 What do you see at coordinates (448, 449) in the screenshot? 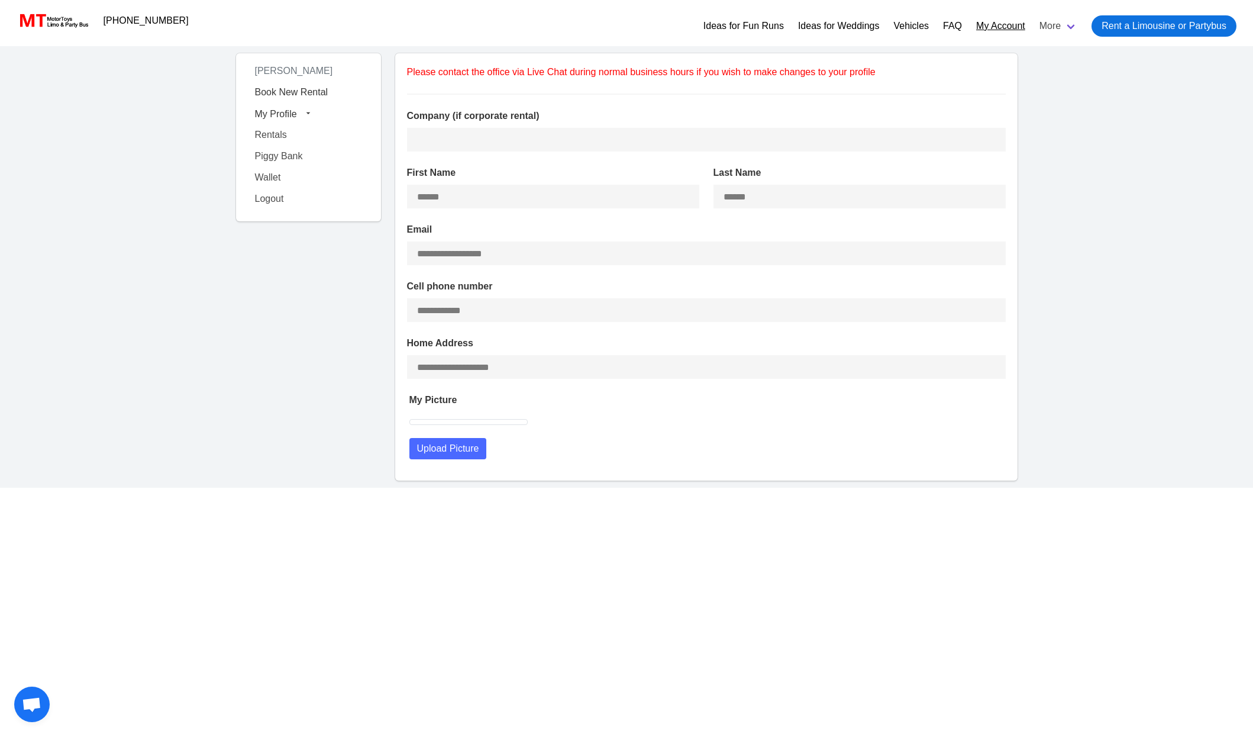
I see `button: Upload Picture` at bounding box center [448, 449].